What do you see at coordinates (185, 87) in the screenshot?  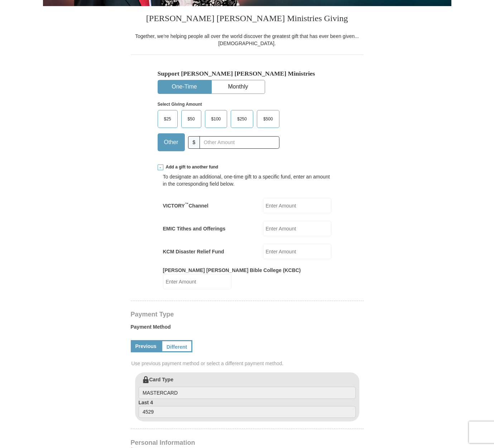 I see `button: One-Time` at bounding box center [185, 87].